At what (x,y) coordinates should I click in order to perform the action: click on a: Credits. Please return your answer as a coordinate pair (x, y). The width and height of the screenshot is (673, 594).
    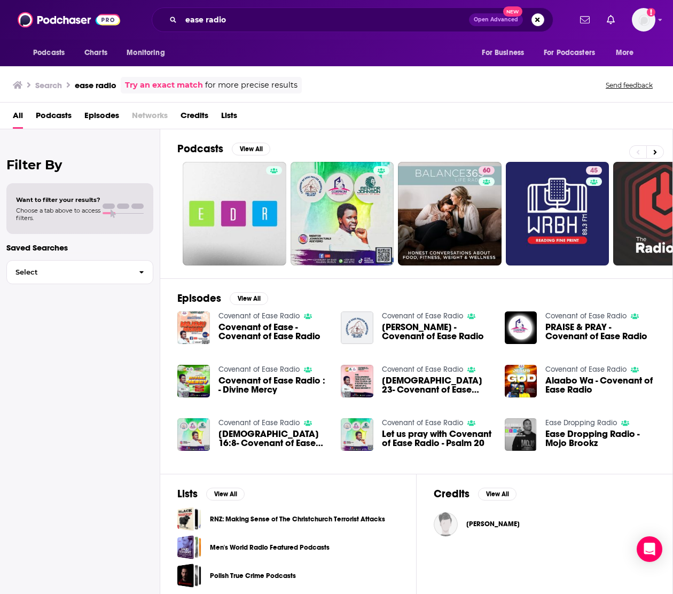
    Looking at the image, I should click on (194, 118).